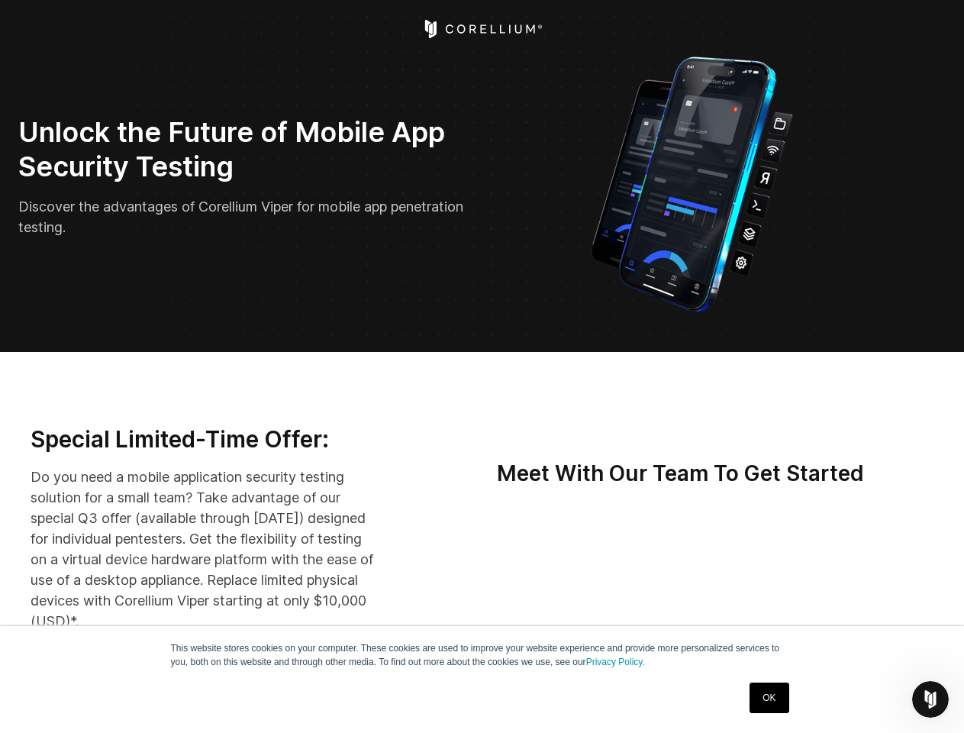 This screenshot has width=964, height=733. What do you see at coordinates (680, 473) in the screenshot?
I see `strong: Meet With Our Team To Get Started` at bounding box center [680, 473].